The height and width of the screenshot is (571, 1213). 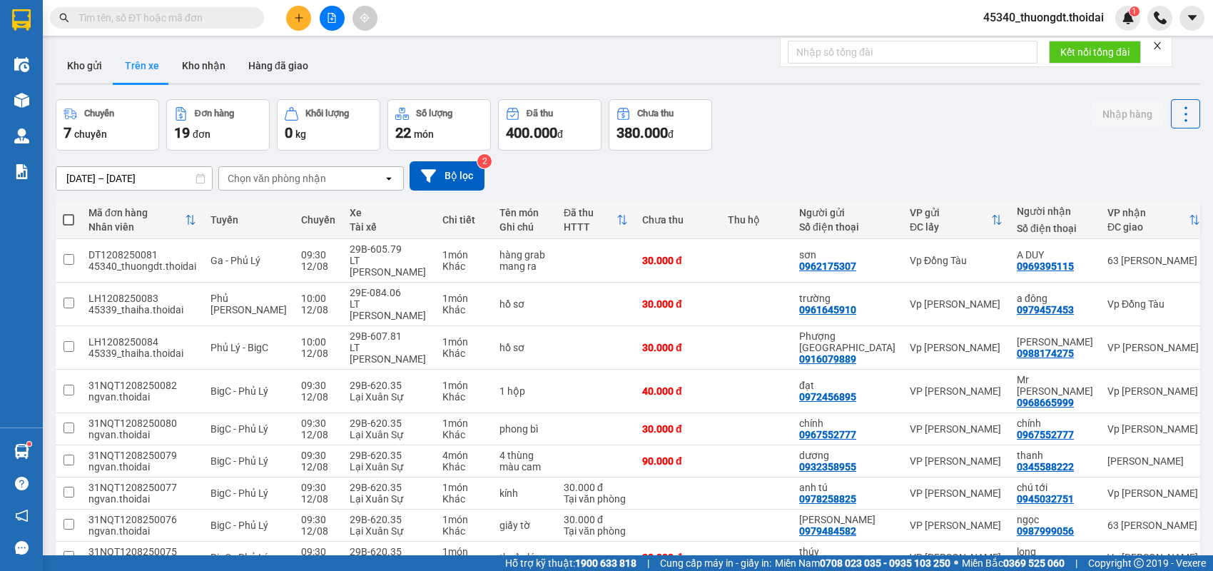 I want to click on span: món, so click(x=424, y=134).